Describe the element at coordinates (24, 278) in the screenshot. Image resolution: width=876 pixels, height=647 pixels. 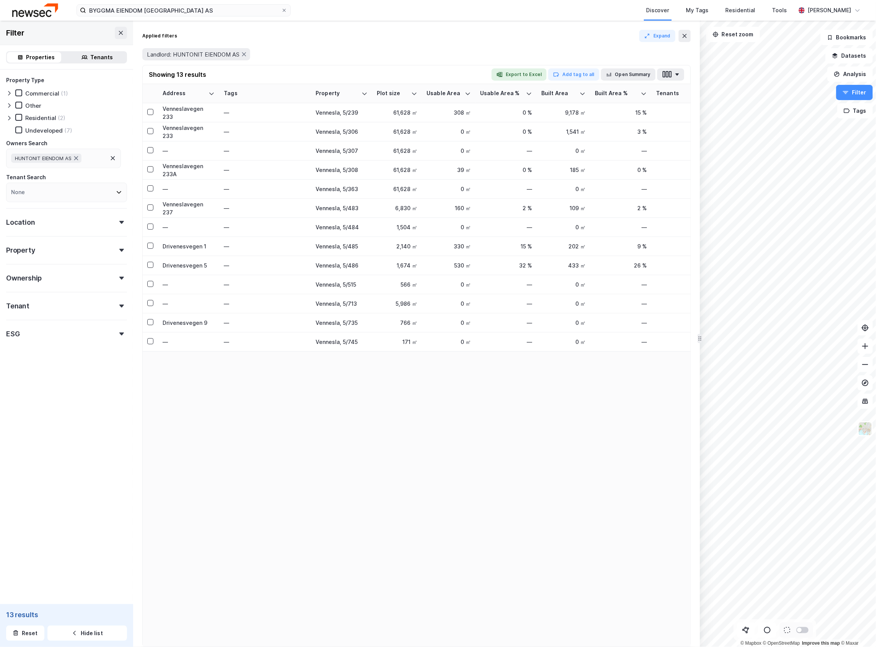
I see `div: Ownership` at that location.